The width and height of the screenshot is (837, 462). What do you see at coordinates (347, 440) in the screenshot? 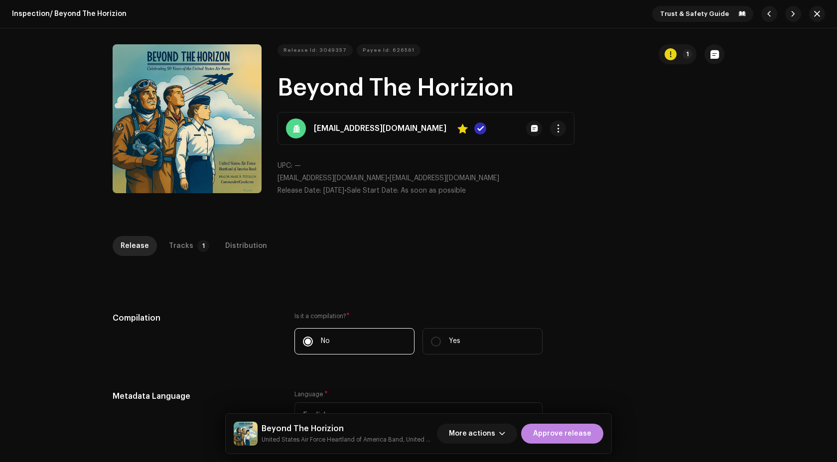
I see `small: Beyond The Horizion` at bounding box center [347, 440].